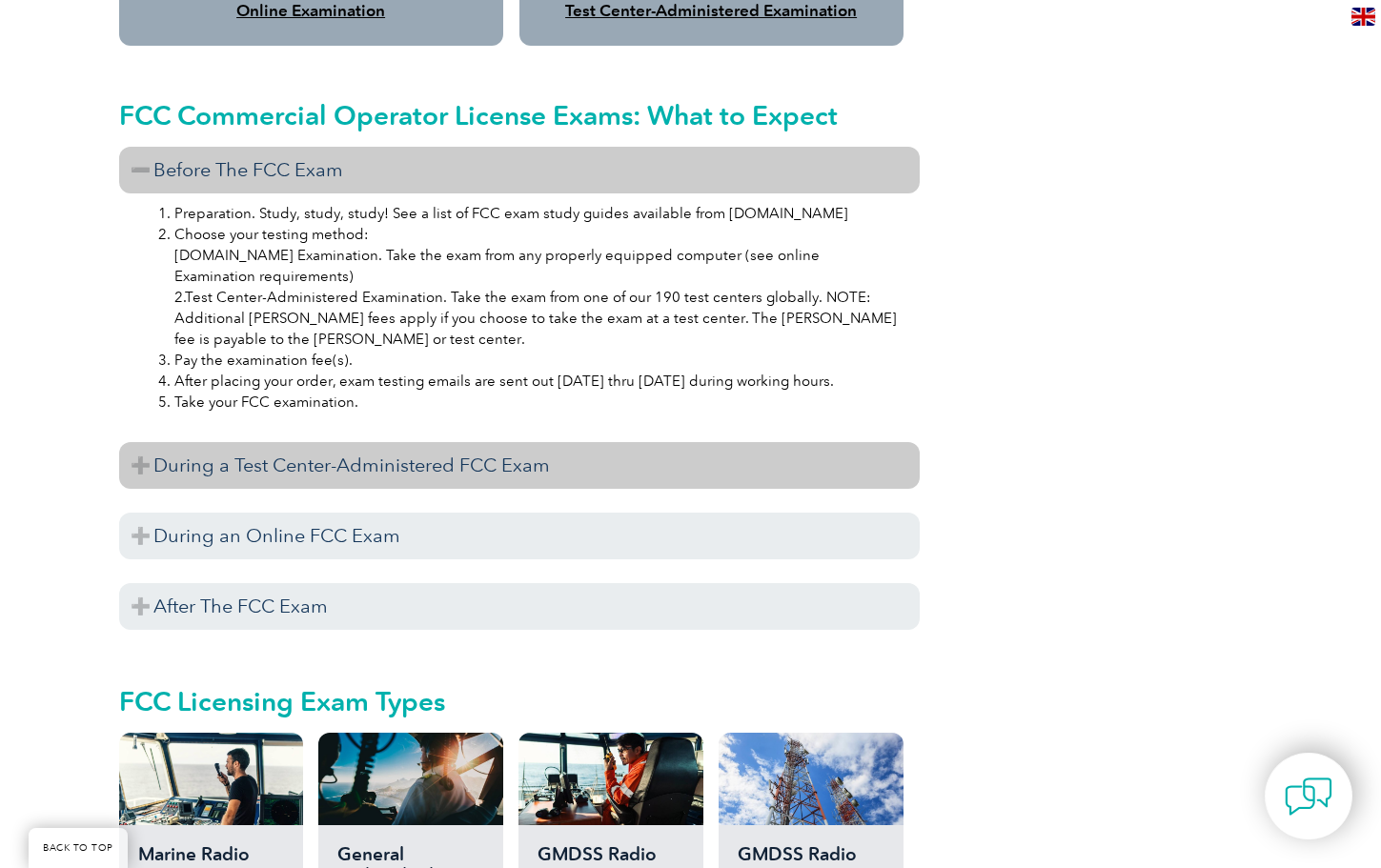 The height and width of the screenshot is (868, 1381). I want to click on li: Pay the examination fee(s)., so click(539, 360).